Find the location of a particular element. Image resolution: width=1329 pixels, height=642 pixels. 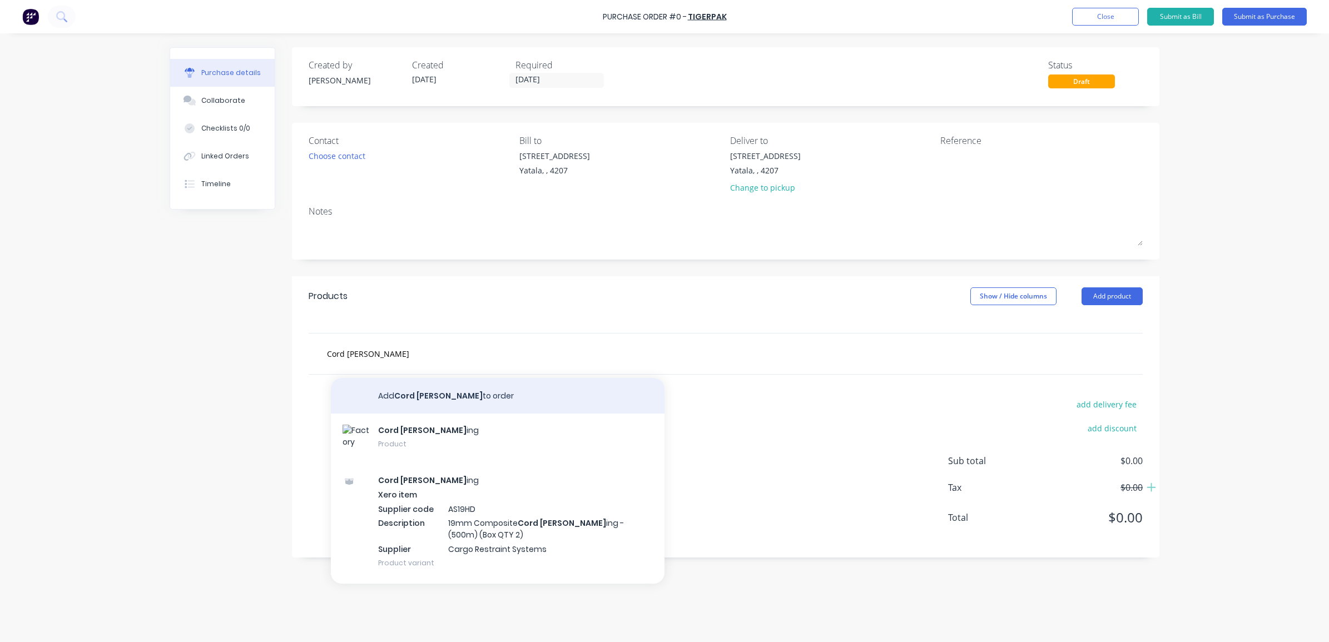

span: Sub total is located at coordinates (990, 461).